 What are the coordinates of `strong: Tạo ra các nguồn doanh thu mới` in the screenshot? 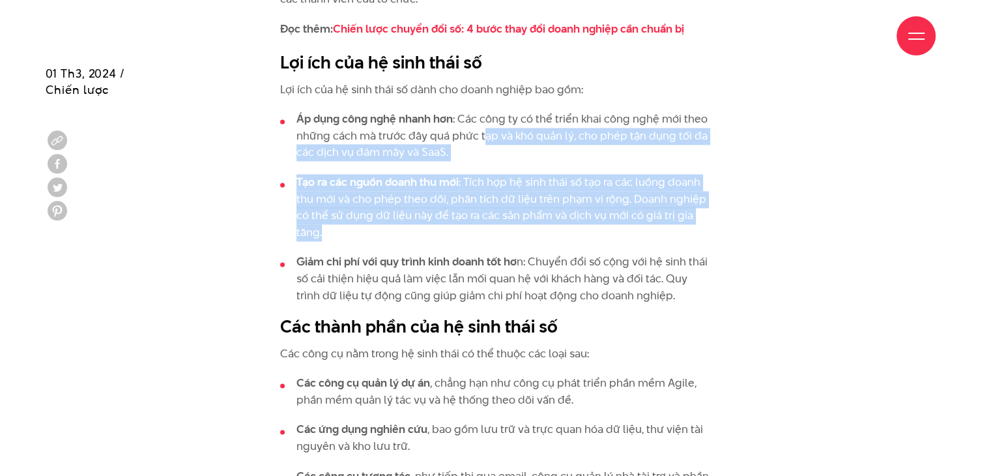 It's located at (377, 182).